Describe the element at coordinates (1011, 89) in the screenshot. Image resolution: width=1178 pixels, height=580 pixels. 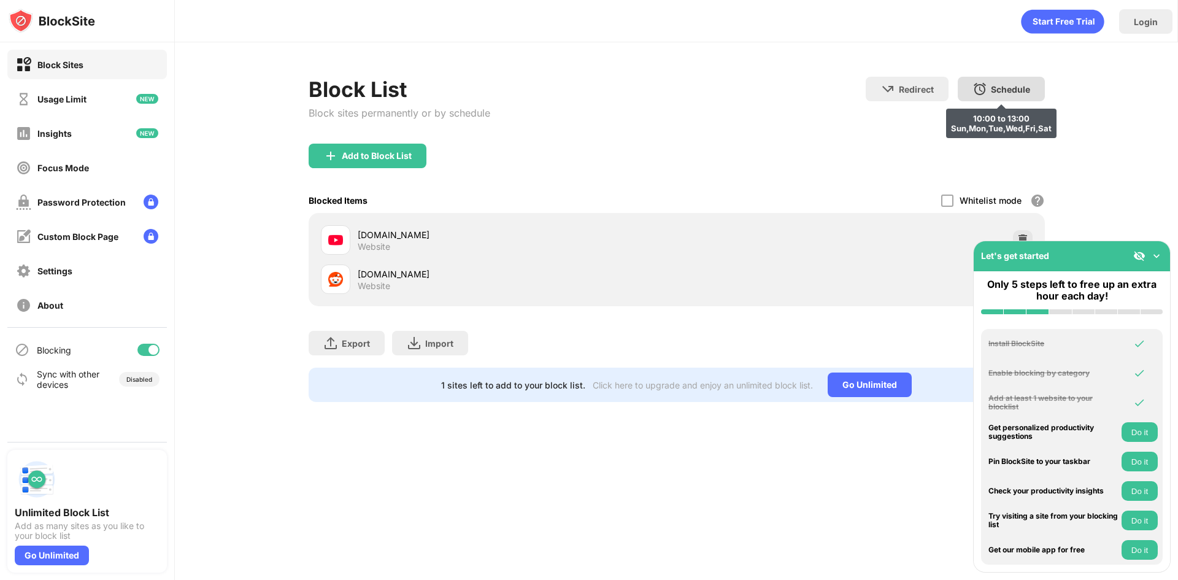
I see `div: Schedule` at that location.